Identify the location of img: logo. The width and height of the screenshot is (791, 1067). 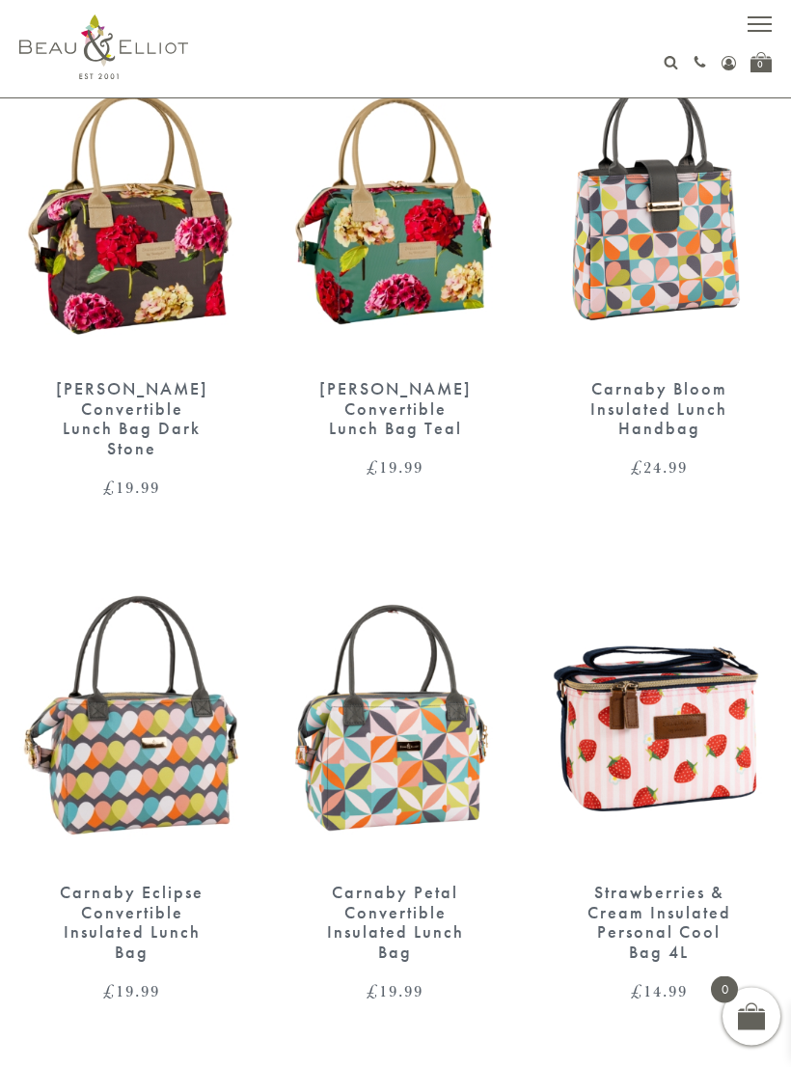
(103, 46).